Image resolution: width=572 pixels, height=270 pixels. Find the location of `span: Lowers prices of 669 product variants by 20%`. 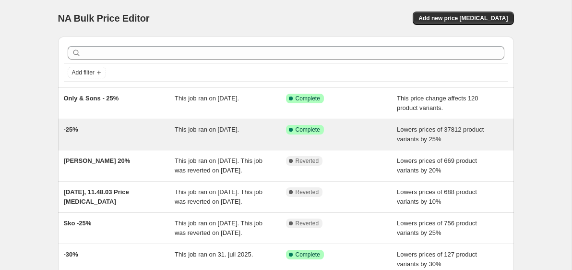

span: Lowers prices of 669 product variants by 20% is located at coordinates (437, 165).